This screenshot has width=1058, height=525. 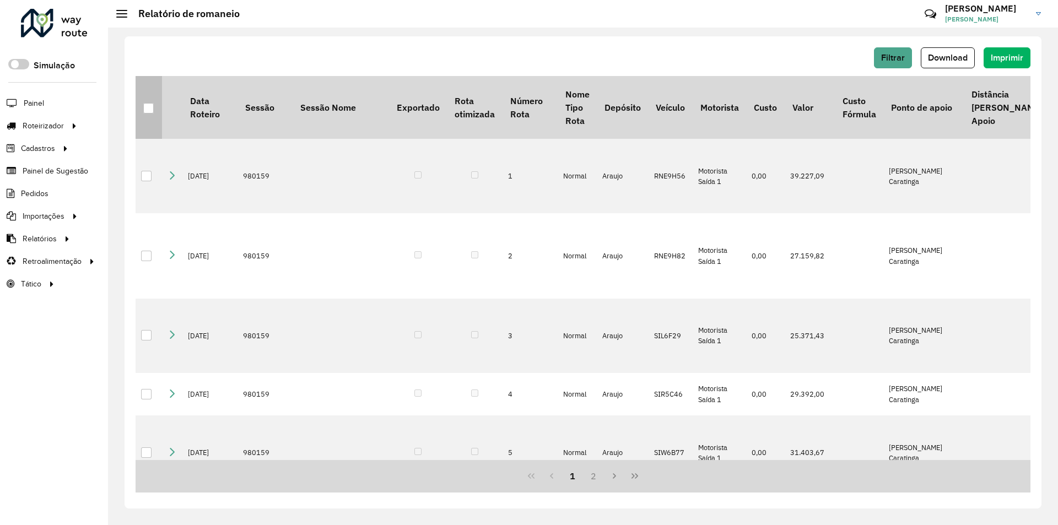 I want to click on button: 1, so click(x=573, y=476).